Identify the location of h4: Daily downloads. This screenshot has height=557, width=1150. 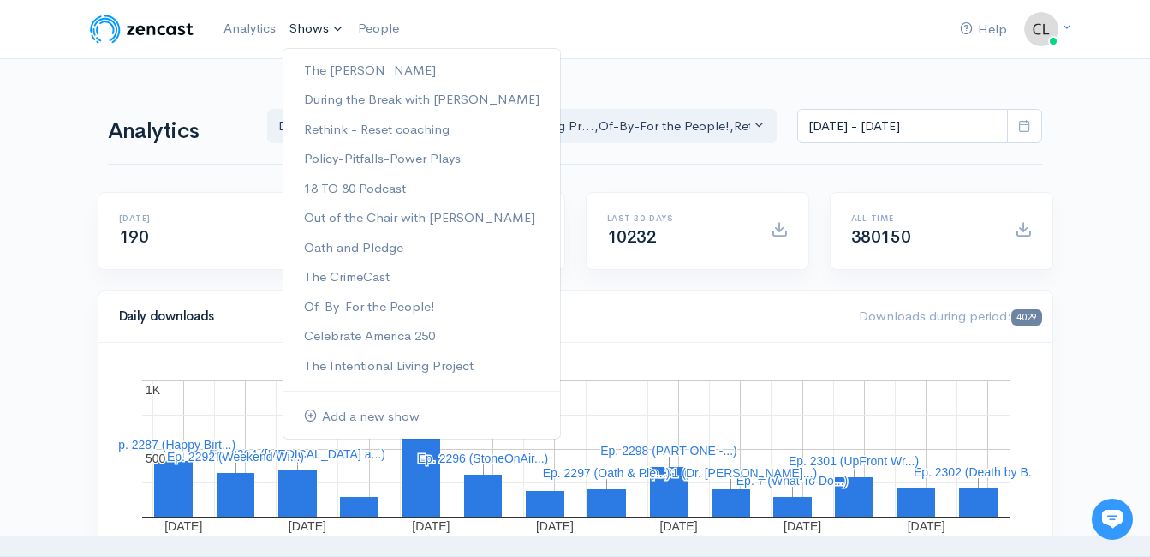
(479, 316).